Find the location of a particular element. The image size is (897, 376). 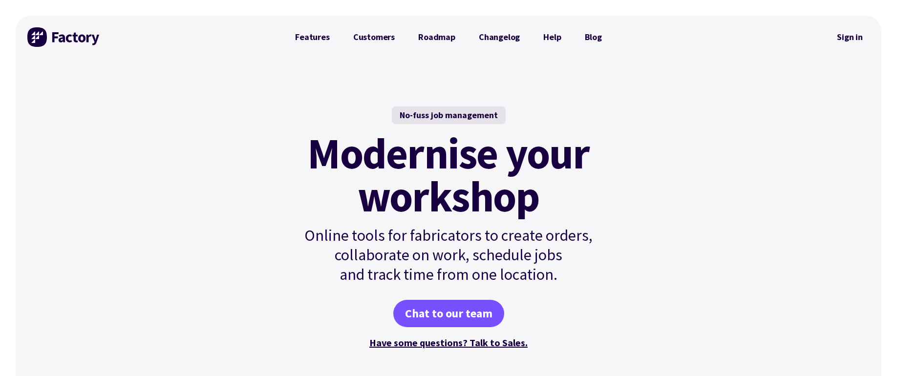

a: Features is located at coordinates (312, 37).